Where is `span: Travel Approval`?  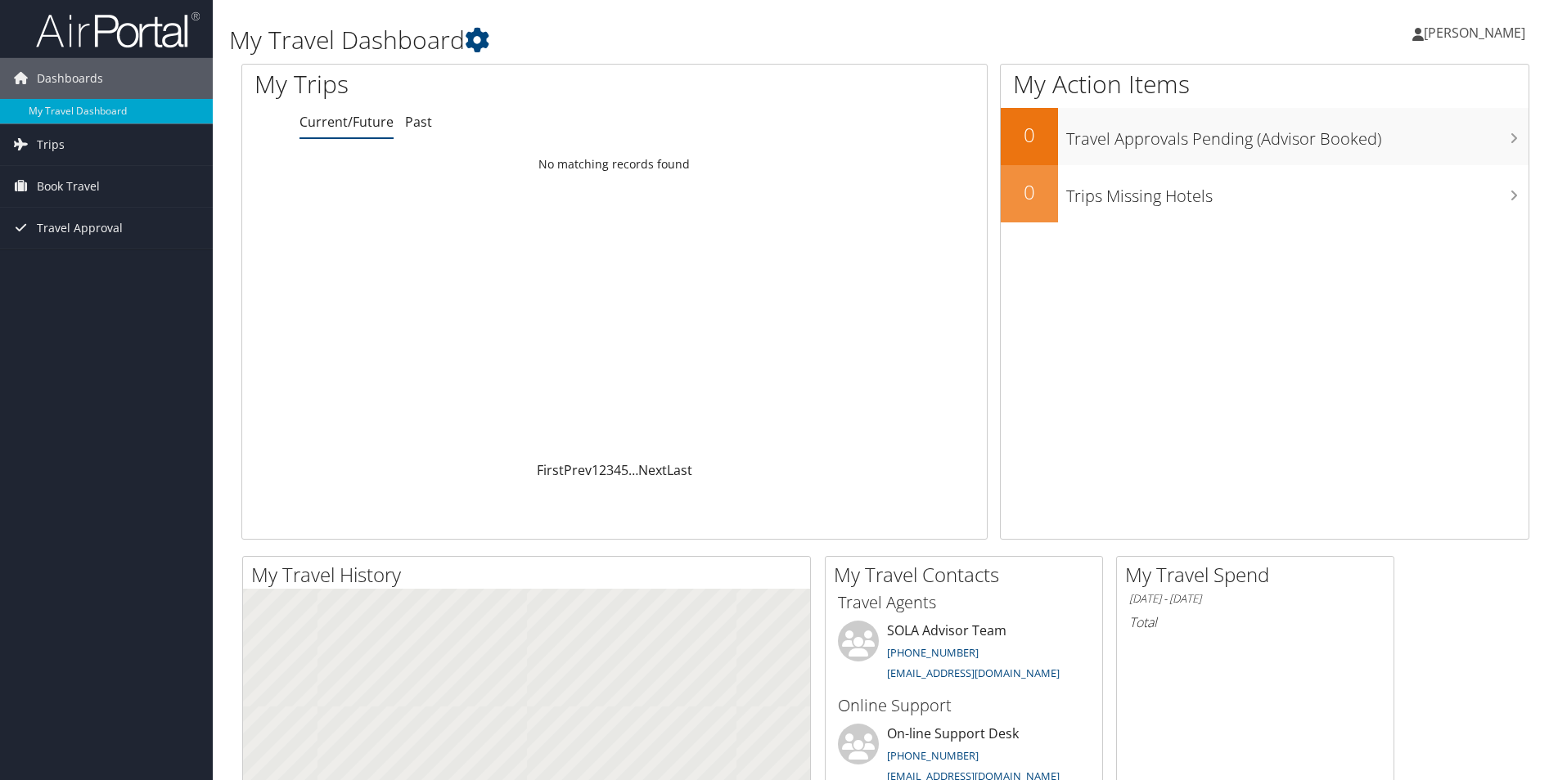 span: Travel Approval is located at coordinates (79, 228).